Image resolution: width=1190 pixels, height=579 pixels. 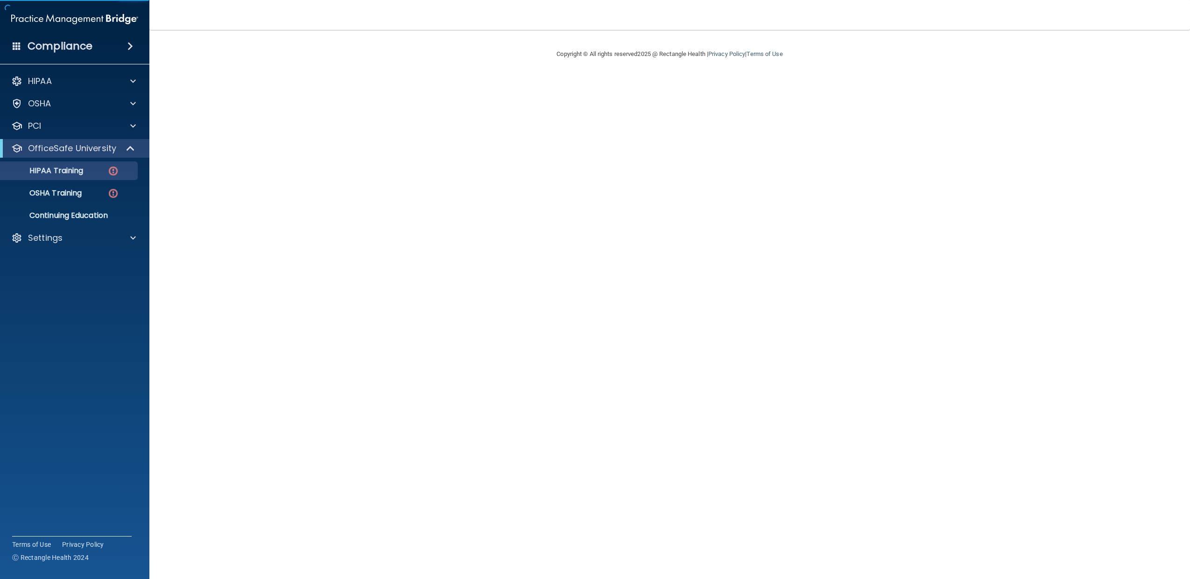 I want to click on h4: Compliance, so click(x=60, y=46).